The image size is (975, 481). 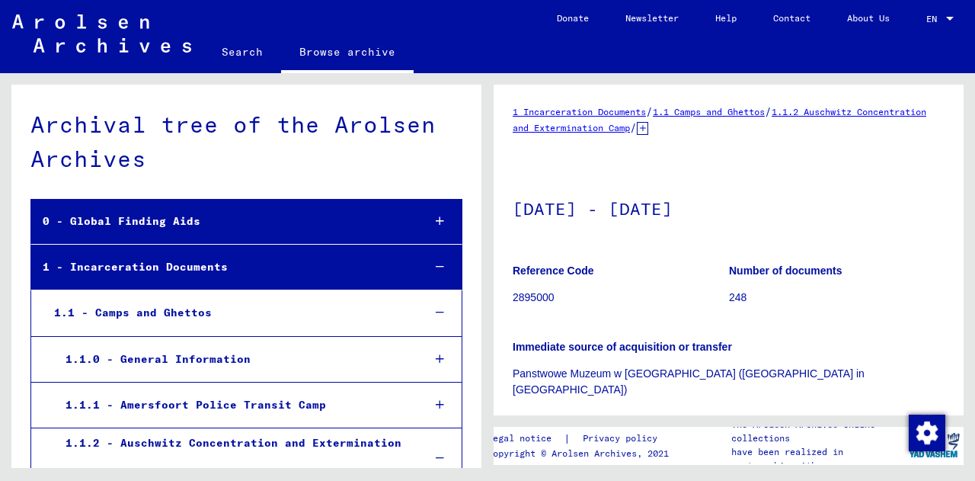 I want to click on span: EN, so click(x=934, y=19).